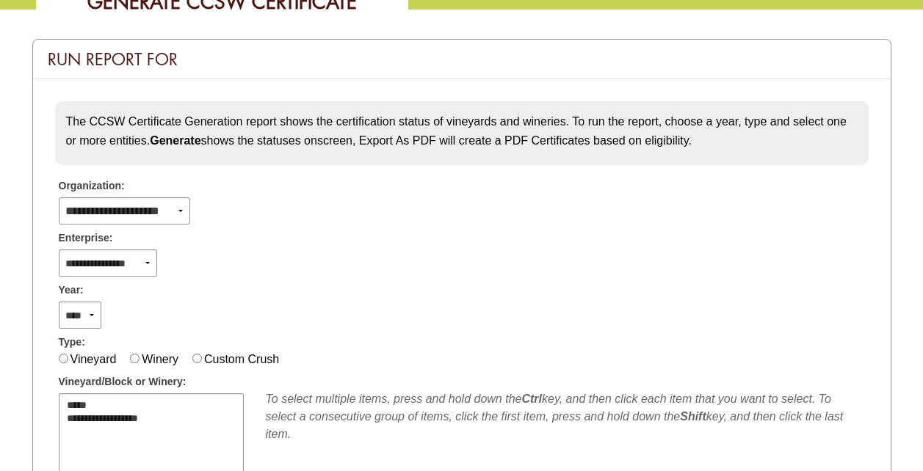 The height and width of the screenshot is (471, 923). Describe the element at coordinates (693, 416) in the screenshot. I see `b: Shift` at that location.